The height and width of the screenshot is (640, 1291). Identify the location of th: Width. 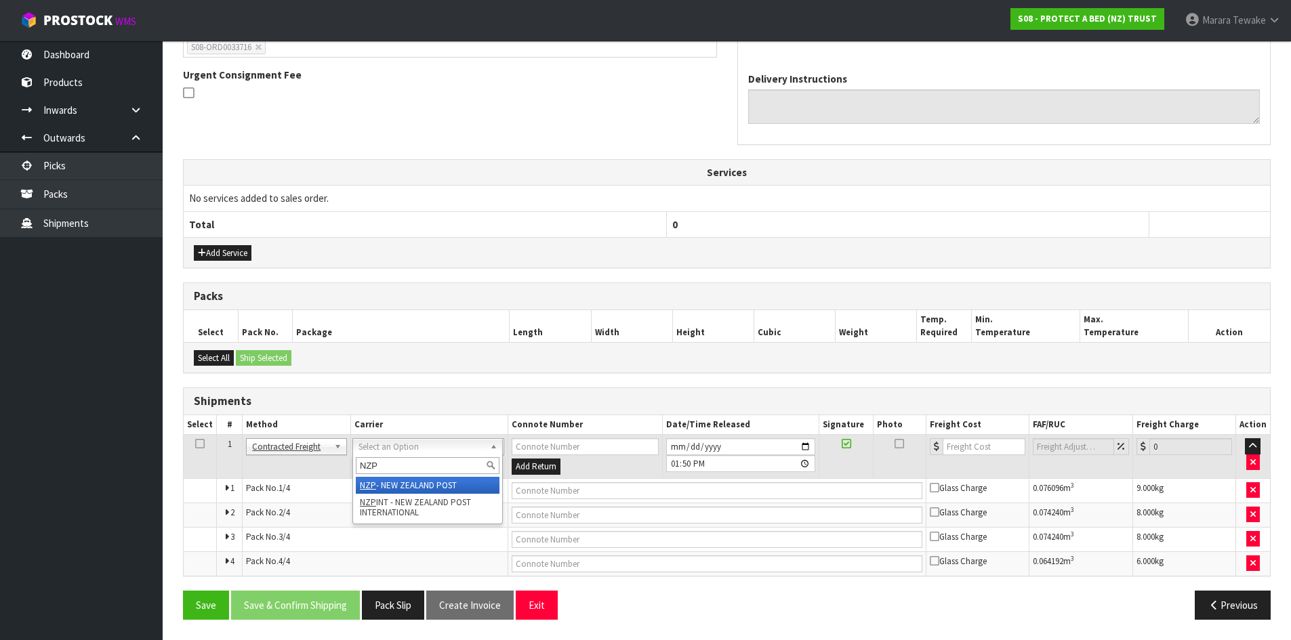
(631, 326).